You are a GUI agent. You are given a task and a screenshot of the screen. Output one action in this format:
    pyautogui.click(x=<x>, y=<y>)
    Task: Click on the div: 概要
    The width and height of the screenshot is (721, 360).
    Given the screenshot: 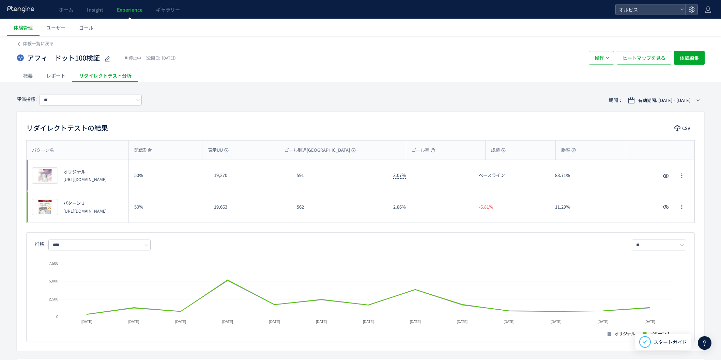 What is the action you would take?
    pyautogui.click(x=28, y=76)
    